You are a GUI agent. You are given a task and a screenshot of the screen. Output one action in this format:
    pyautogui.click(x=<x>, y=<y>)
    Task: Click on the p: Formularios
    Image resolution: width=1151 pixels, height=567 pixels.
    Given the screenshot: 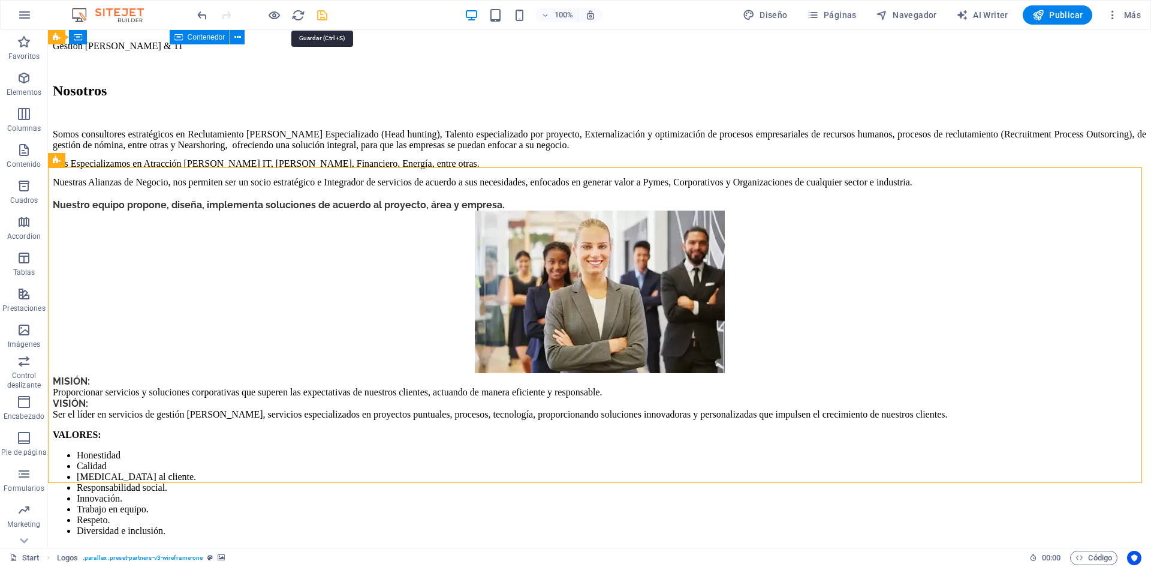 What is the action you would take?
    pyautogui.click(x=23, y=488)
    